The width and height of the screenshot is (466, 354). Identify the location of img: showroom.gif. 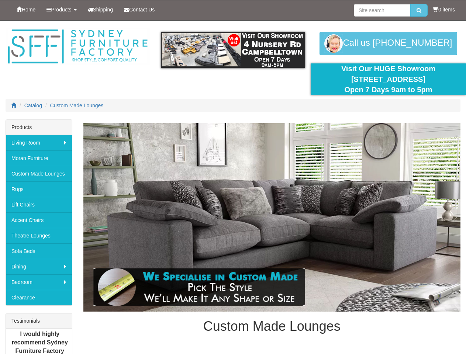
(233, 50).